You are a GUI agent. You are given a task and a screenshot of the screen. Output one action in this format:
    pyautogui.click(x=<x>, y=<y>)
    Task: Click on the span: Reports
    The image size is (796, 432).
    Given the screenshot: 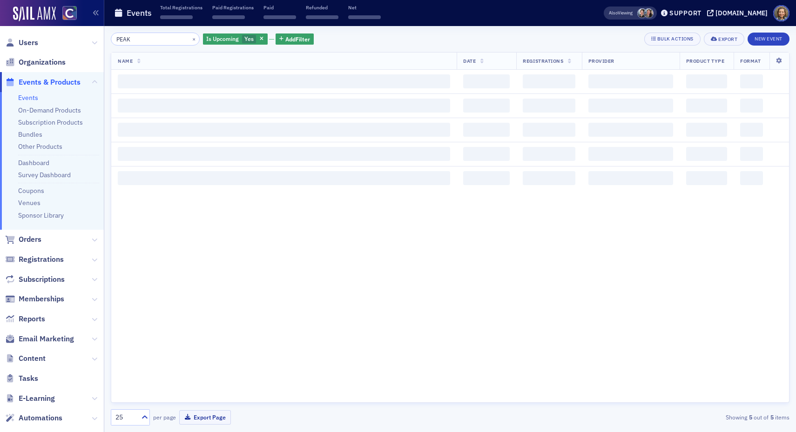 What is the action you would take?
    pyautogui.click(x=32, y=319)
    